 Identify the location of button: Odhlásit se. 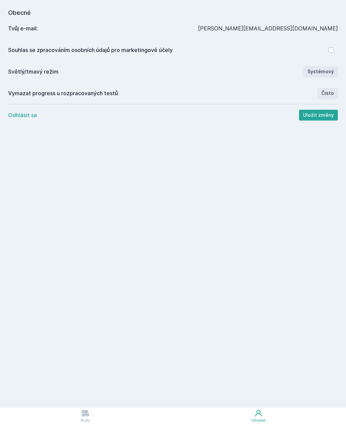
(23, 115).